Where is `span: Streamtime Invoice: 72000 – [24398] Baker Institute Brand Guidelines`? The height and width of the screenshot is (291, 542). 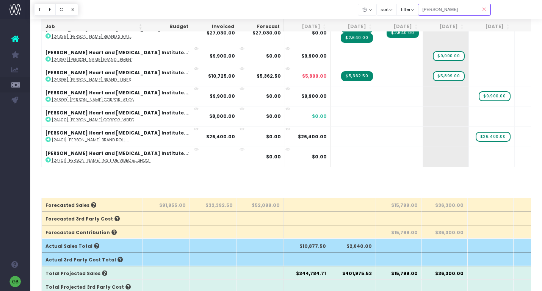
span: Streamtime Invoice: 72000 – [24398] Baker Institute Brand Guidelines is located at coordinates (357, 76).